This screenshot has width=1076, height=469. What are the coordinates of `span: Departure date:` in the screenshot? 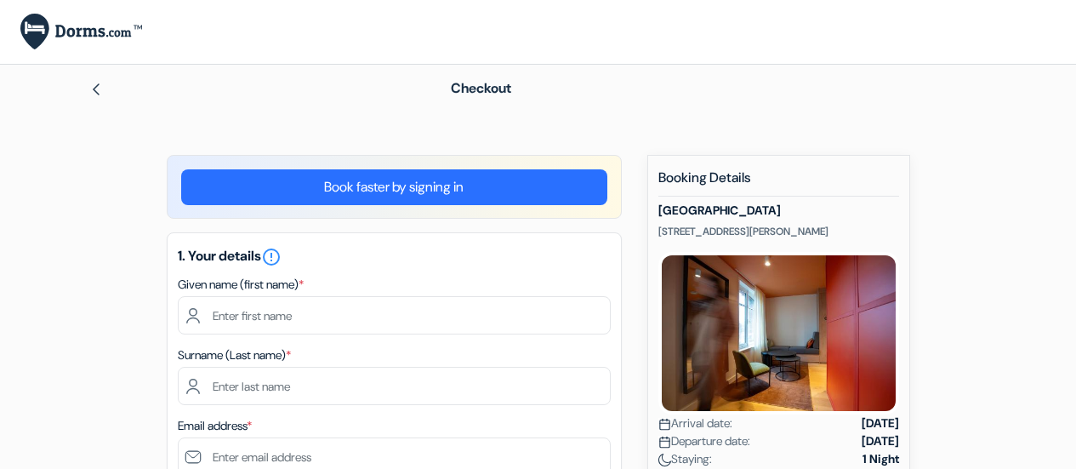 It's located at (704, 441).